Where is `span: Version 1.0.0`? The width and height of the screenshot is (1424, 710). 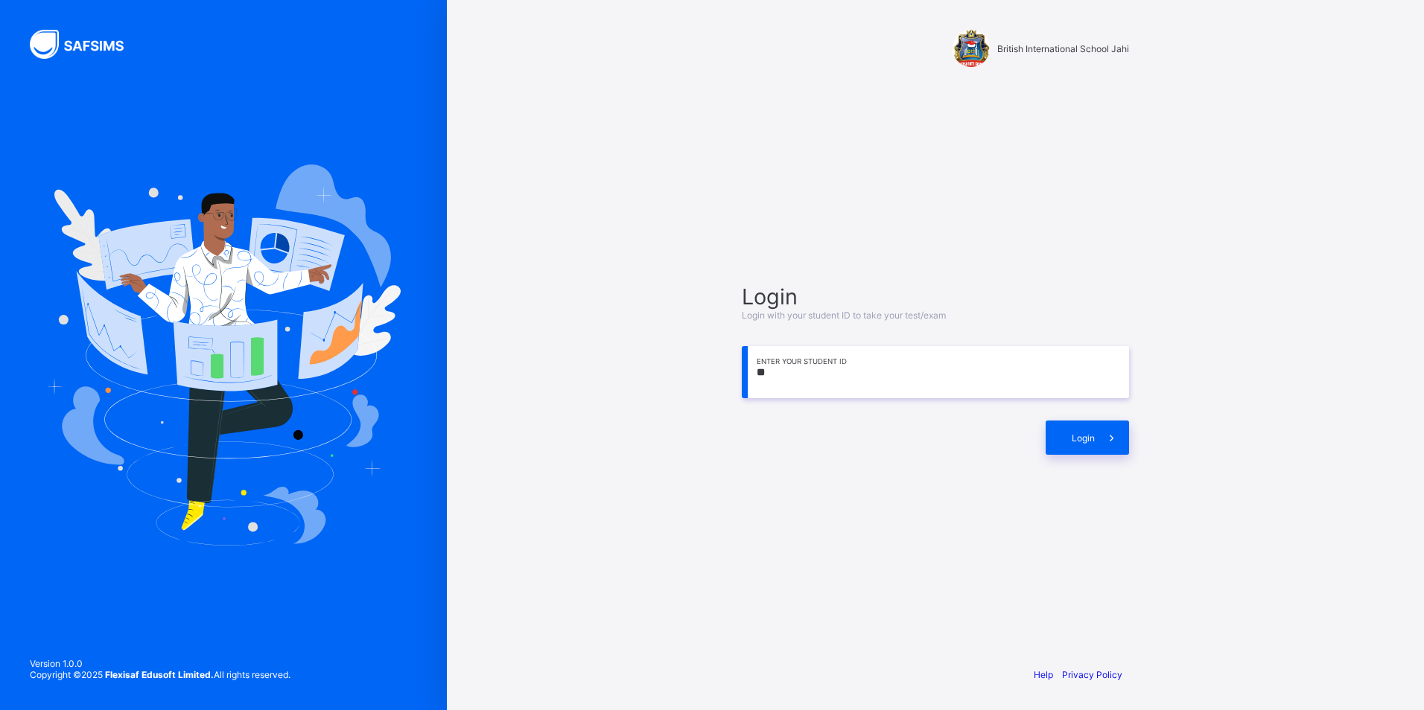 span: Version 1.0.0 is located at coordinates (160, 663).